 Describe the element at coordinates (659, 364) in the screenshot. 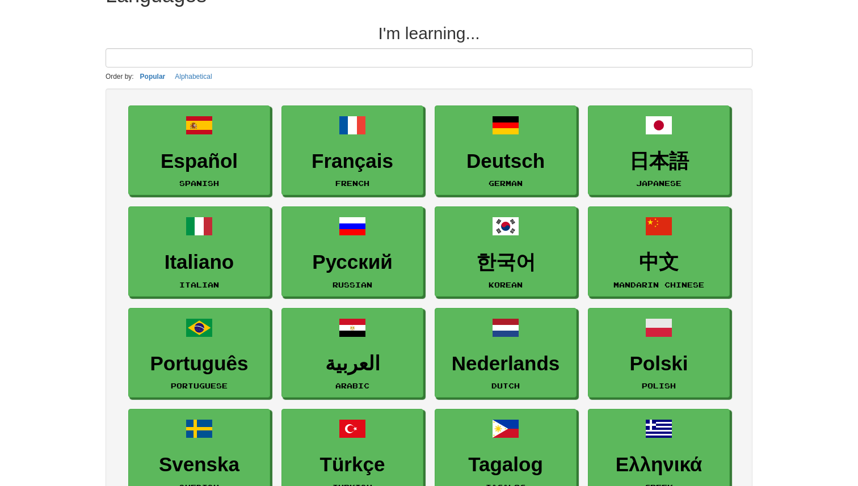

I see `h3: Polski` at that location.